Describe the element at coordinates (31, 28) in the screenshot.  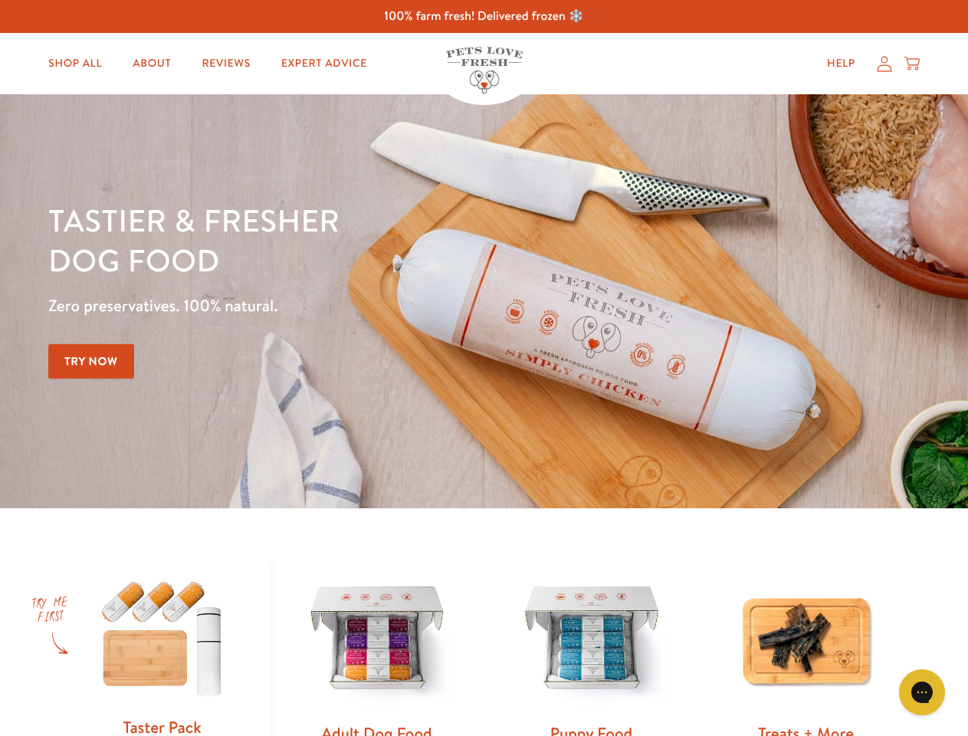
I see `button: Gorgias live chat` at that location.